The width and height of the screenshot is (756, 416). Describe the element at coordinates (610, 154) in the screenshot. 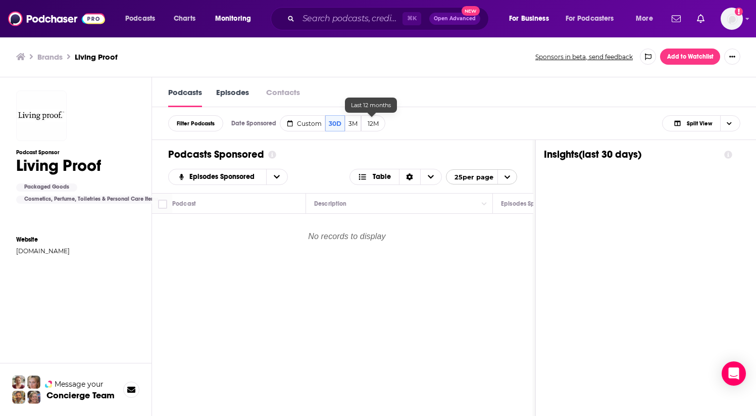

I see `span: ( last 30 days )` at that location.